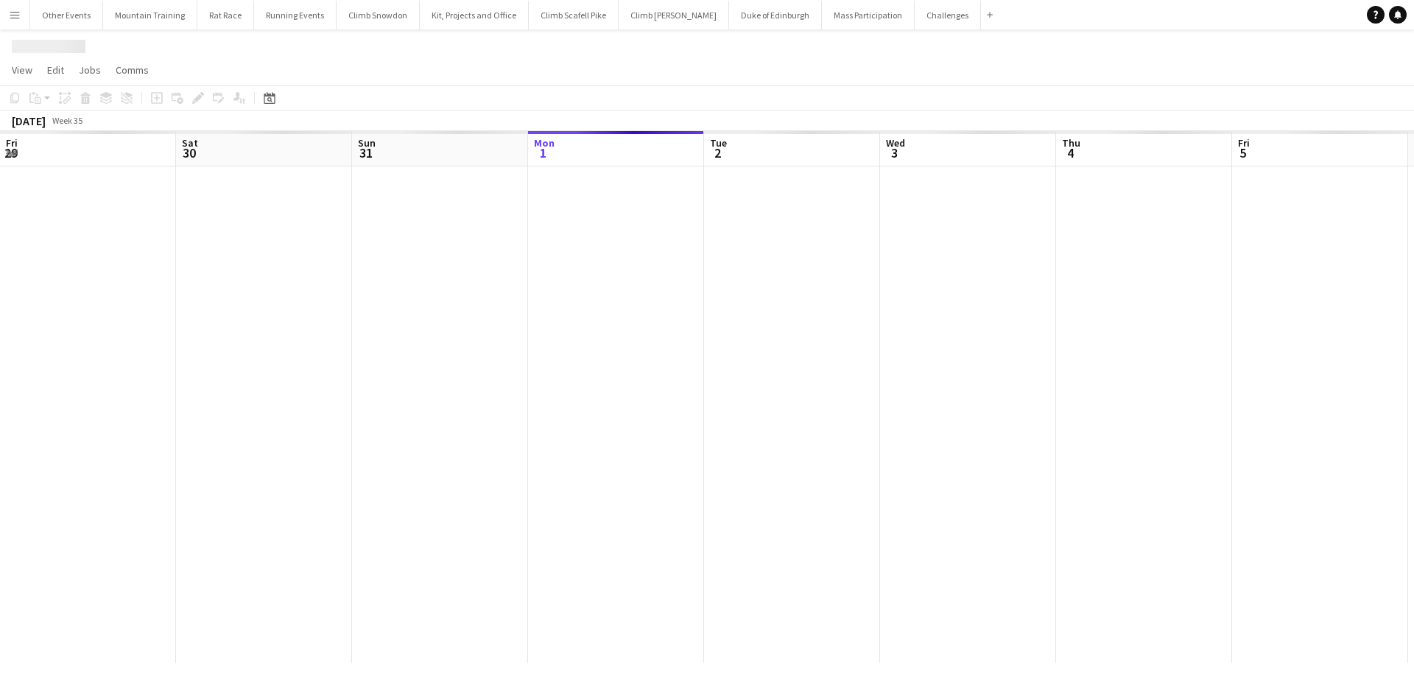 This screenshot has height=688, width=1414. Describe the element at coordinates (55, 70) in the screenshot. I see `span: Edit` at that location.